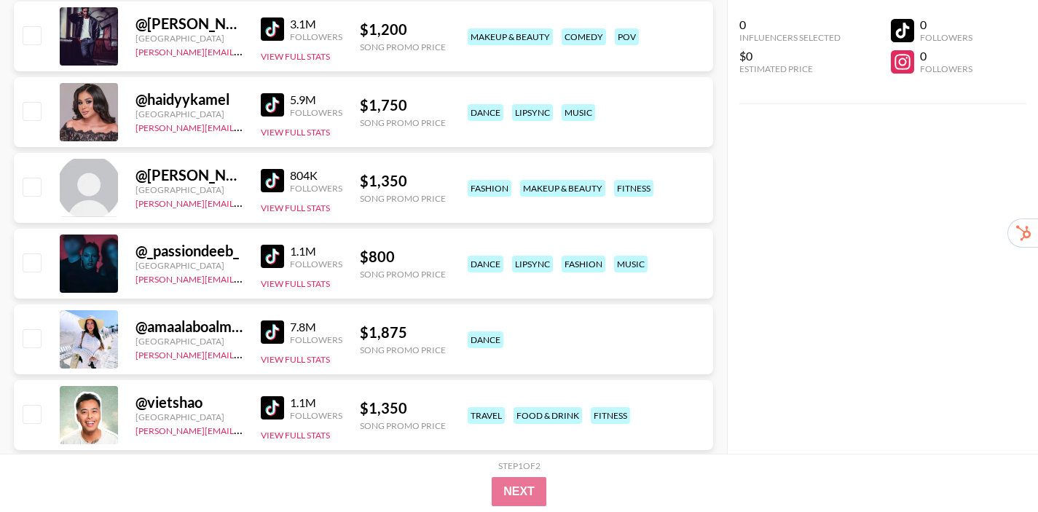 This screenshot has height=512, width=1038. What do you see at coordinates (626, 36) in the screenshot?
I see `div: pov` at bounding box center [626, 36].